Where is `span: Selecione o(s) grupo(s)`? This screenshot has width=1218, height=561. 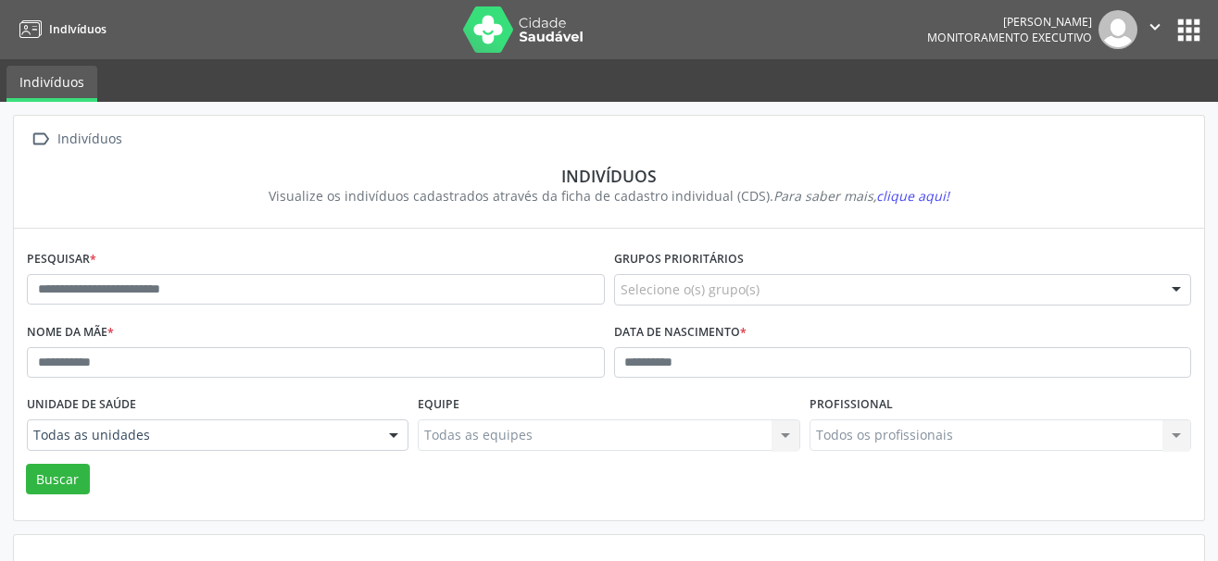
span: Selecione o(s) grupo(s) is located at coordinates (690, 289).